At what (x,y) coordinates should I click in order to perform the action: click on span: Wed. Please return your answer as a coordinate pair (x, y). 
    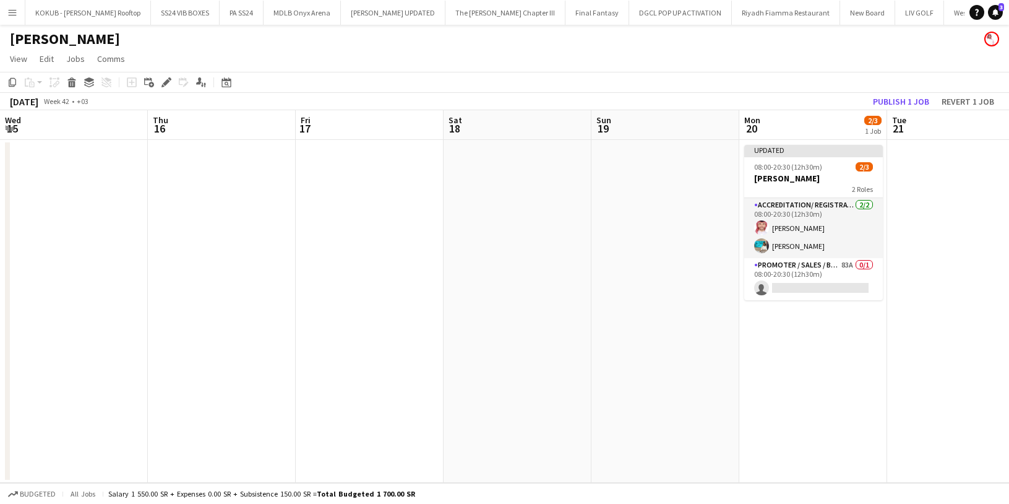
    Looking at the image, I should click on (13, 120).